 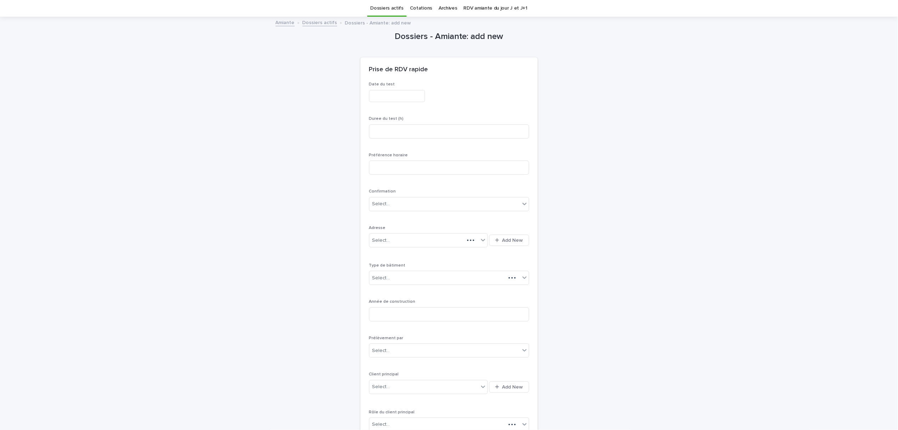 I want to click on span: Préférence horaire, so click(x=389, y=155).